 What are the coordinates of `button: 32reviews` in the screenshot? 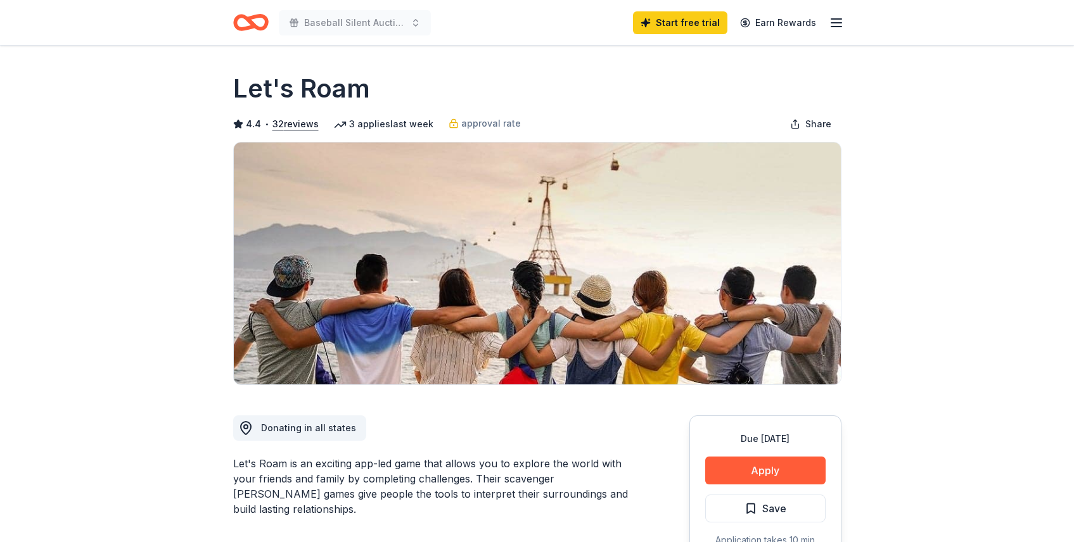 It's located at (295, 124).